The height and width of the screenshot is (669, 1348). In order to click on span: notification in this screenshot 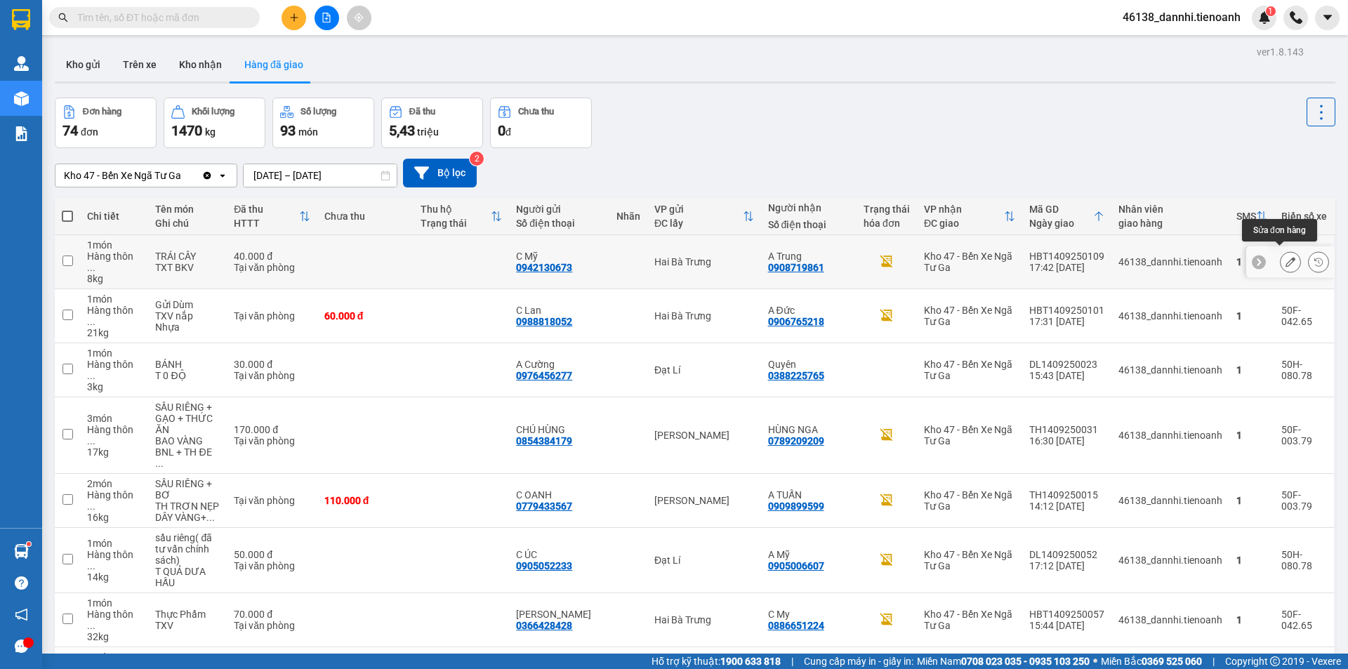, I will do `click(21, 614)`.